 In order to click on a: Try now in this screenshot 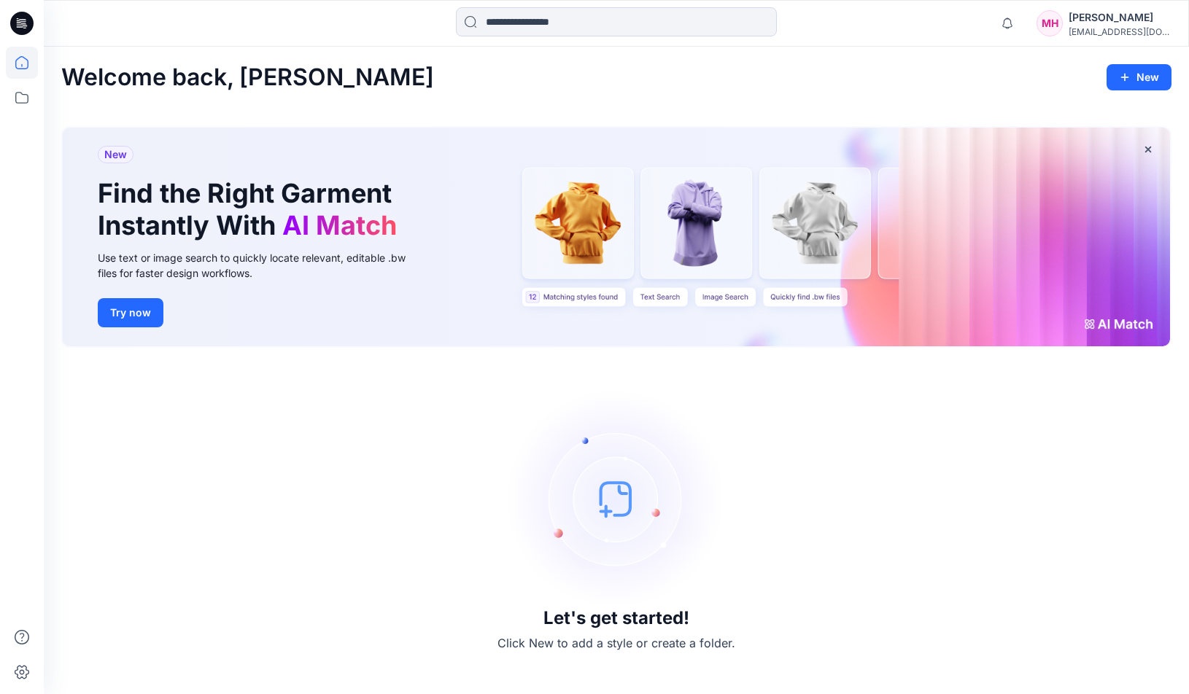, I will do `click(131, 313)`.